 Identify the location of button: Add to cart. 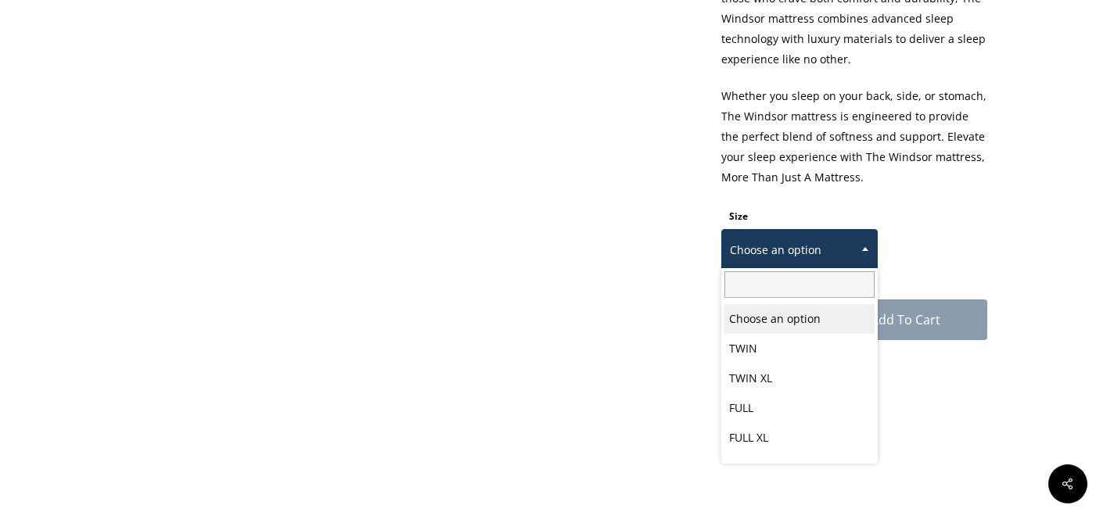
(905, 320).